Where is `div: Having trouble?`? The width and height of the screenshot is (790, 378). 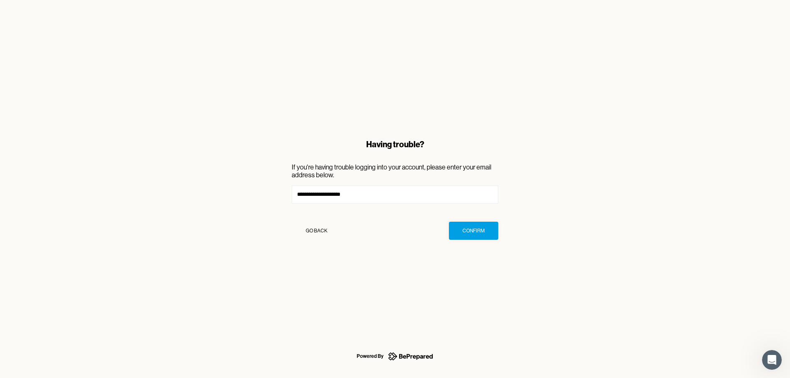
div: Having trouble? is located at coordinates (395, 144).